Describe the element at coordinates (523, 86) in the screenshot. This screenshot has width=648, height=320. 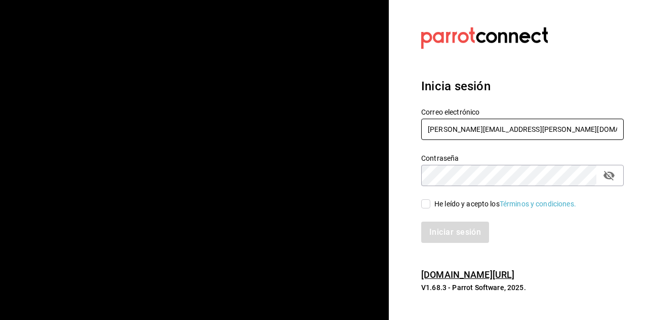
I see `h3: Inicia sesión` at that location.